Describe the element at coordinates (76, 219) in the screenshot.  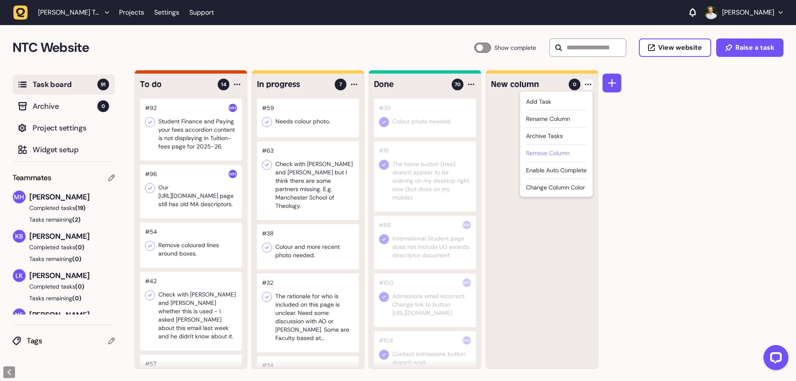
I see `span: (2)` at that location.